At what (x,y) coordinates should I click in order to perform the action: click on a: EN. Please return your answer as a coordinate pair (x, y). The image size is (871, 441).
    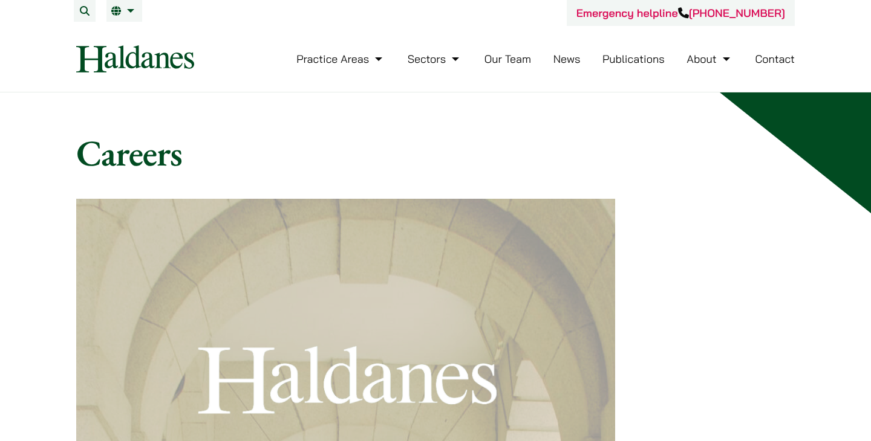
    Looking at the image, I should click on (124, 11).